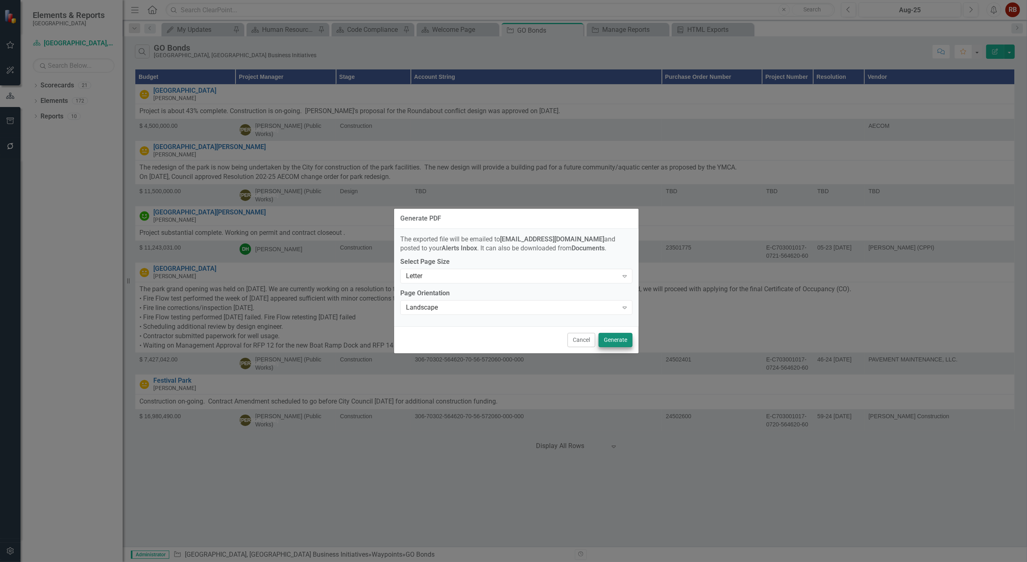  Describe the element at coordinates (581, 340) in the screenshot. I see `button: Cancel` at that location.